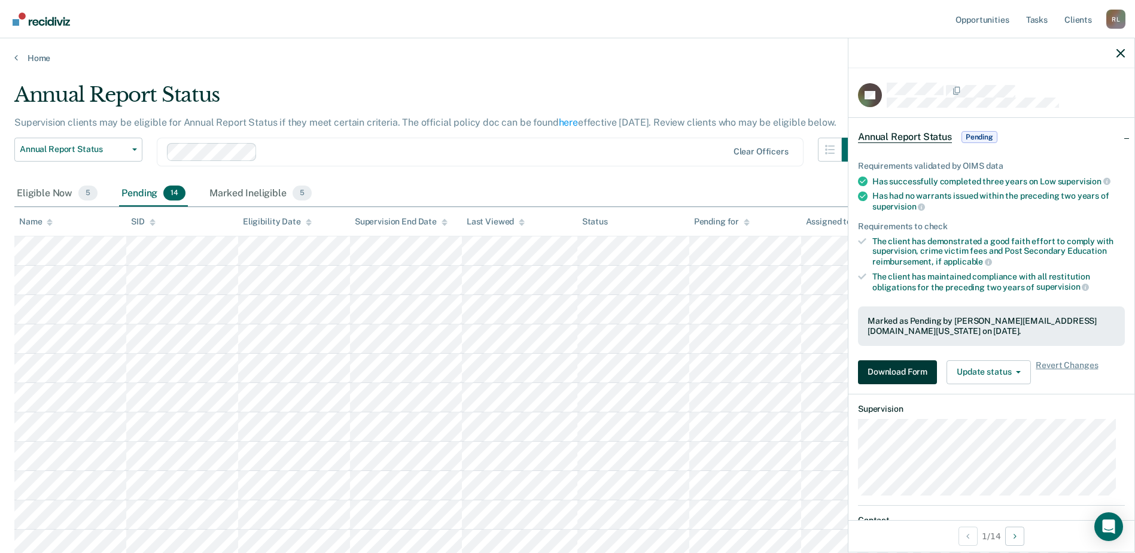 Image resolution: width=1135 pixels, height=553 pixels. I want to click on dt: Contact, so click(991, 520).